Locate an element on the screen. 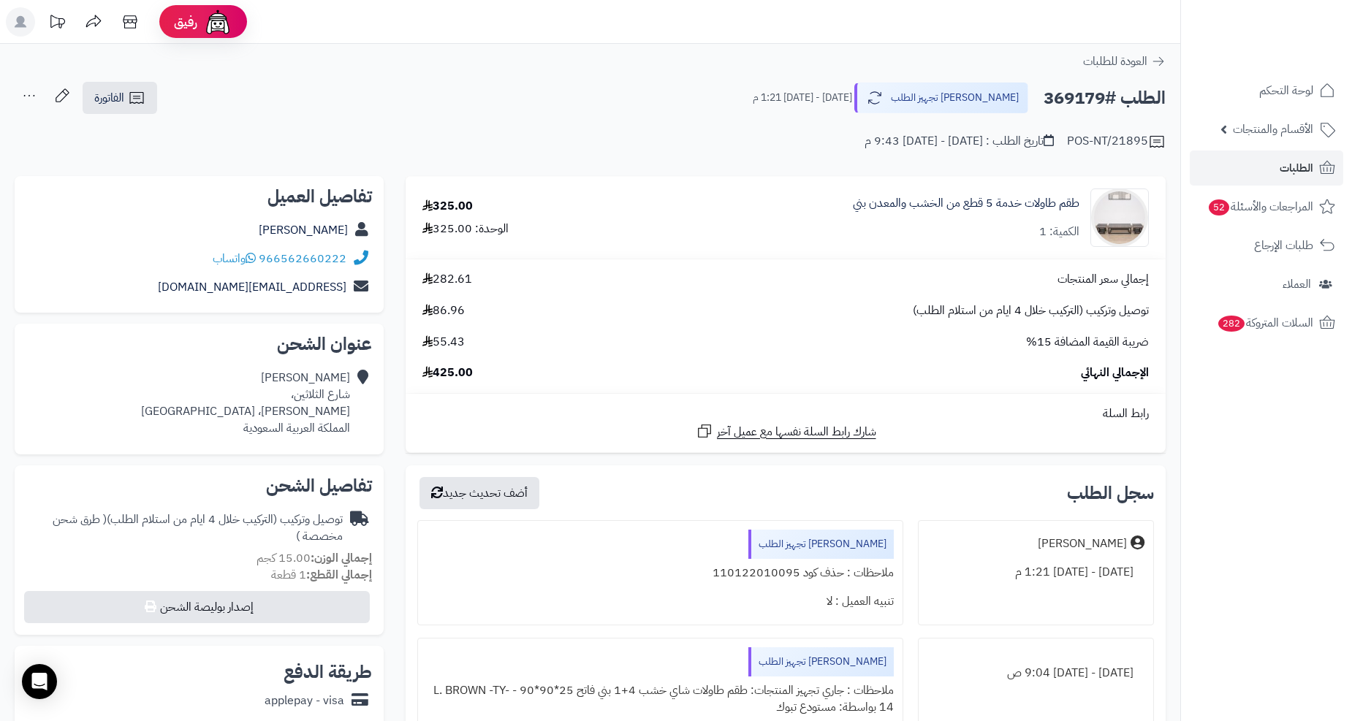  span: رفيق is located at coordinates (186, 22).